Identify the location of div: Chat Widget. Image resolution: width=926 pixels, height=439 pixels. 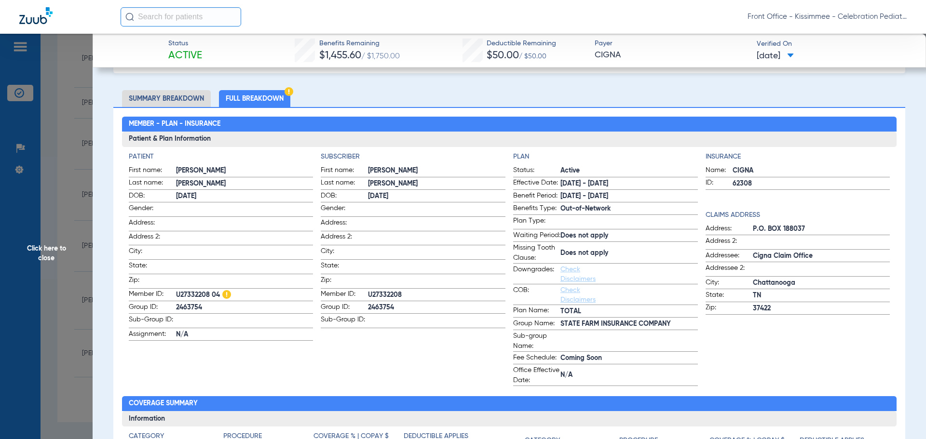
(902, 416).